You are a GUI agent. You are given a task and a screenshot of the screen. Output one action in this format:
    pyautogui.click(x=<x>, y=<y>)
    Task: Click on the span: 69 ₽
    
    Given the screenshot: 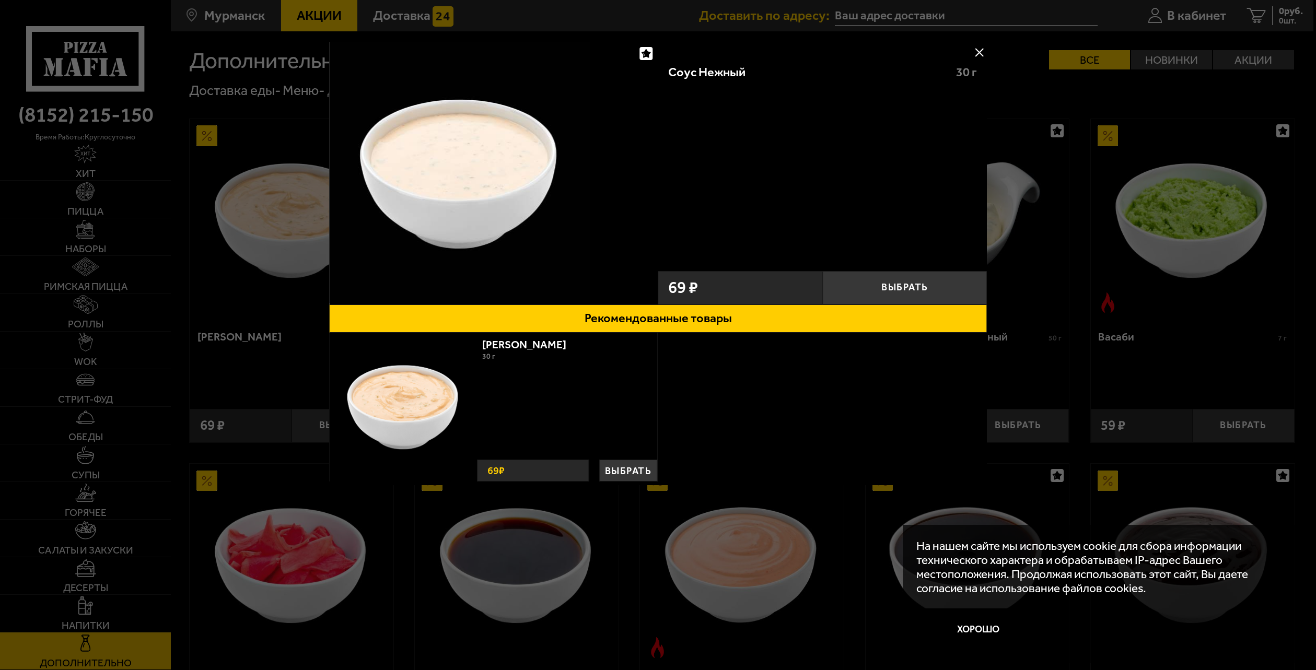 What is the action you would take?
    pyautogui.click(x=683, y=287)
    